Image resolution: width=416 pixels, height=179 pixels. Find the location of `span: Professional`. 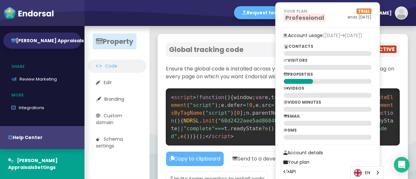

span: Professional is located at coordinates (304, 18).